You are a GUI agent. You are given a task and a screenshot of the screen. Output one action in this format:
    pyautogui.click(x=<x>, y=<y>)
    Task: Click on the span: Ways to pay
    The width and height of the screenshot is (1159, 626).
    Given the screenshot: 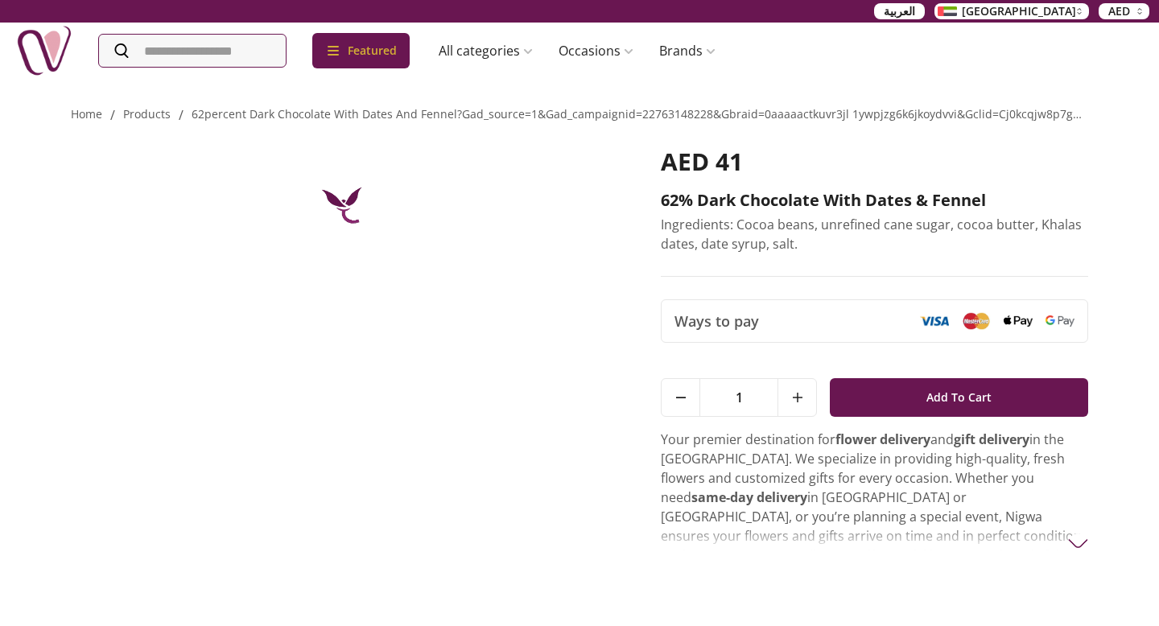 What is the action you would take?
    pyautogui.click(x=717, y=321)
    